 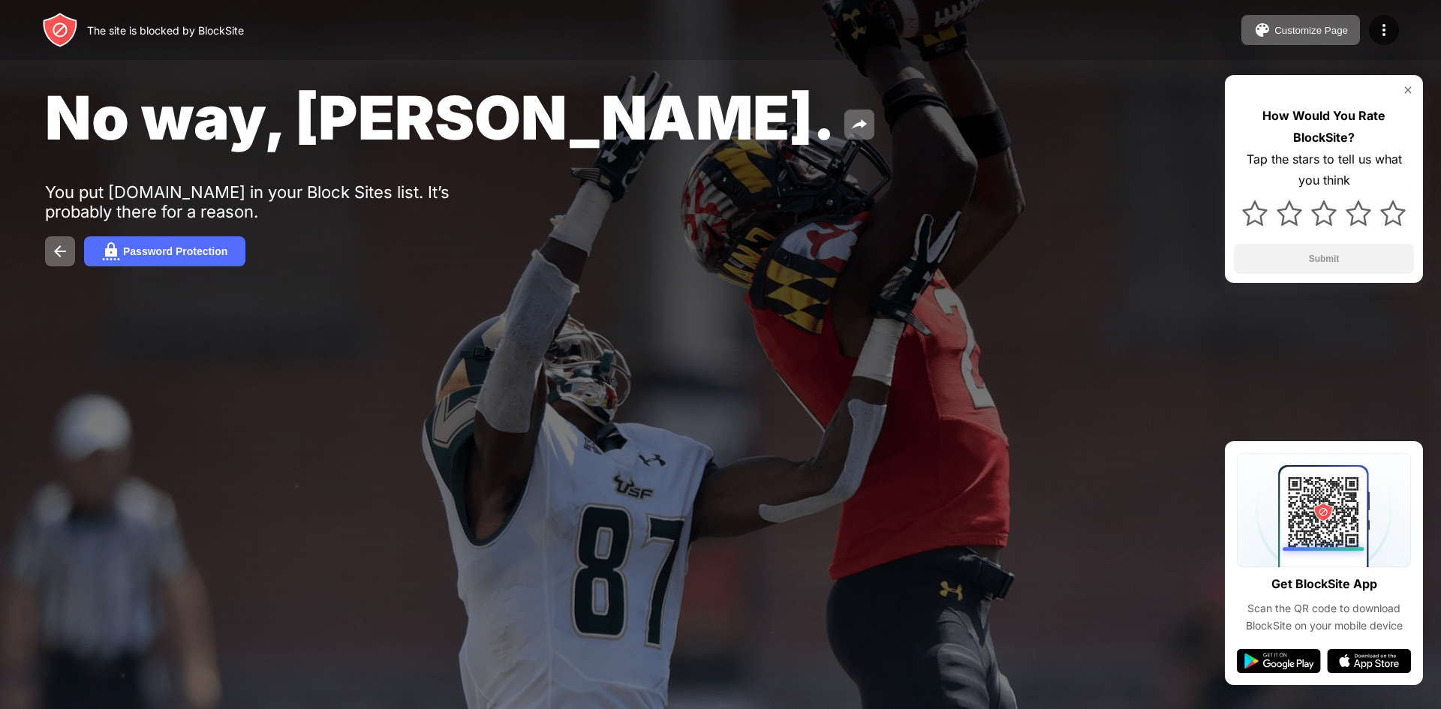 I want to click on div: The site is blocked by BlockSite, so click(x=165, y=30).